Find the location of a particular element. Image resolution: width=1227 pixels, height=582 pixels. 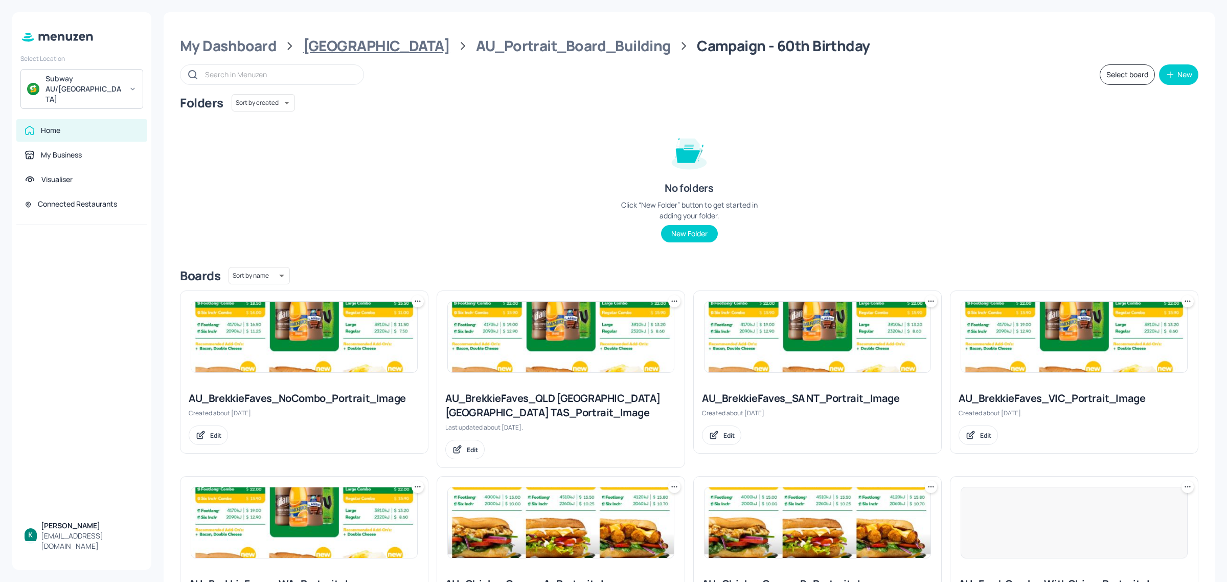

img: ACg8ocKBIlbXoTTzaZ8RZ_0B6YnoiWvEjOPx6MQW7xFGuDwnGH3hbQ=s96-c is located at coordinates (31, 534).